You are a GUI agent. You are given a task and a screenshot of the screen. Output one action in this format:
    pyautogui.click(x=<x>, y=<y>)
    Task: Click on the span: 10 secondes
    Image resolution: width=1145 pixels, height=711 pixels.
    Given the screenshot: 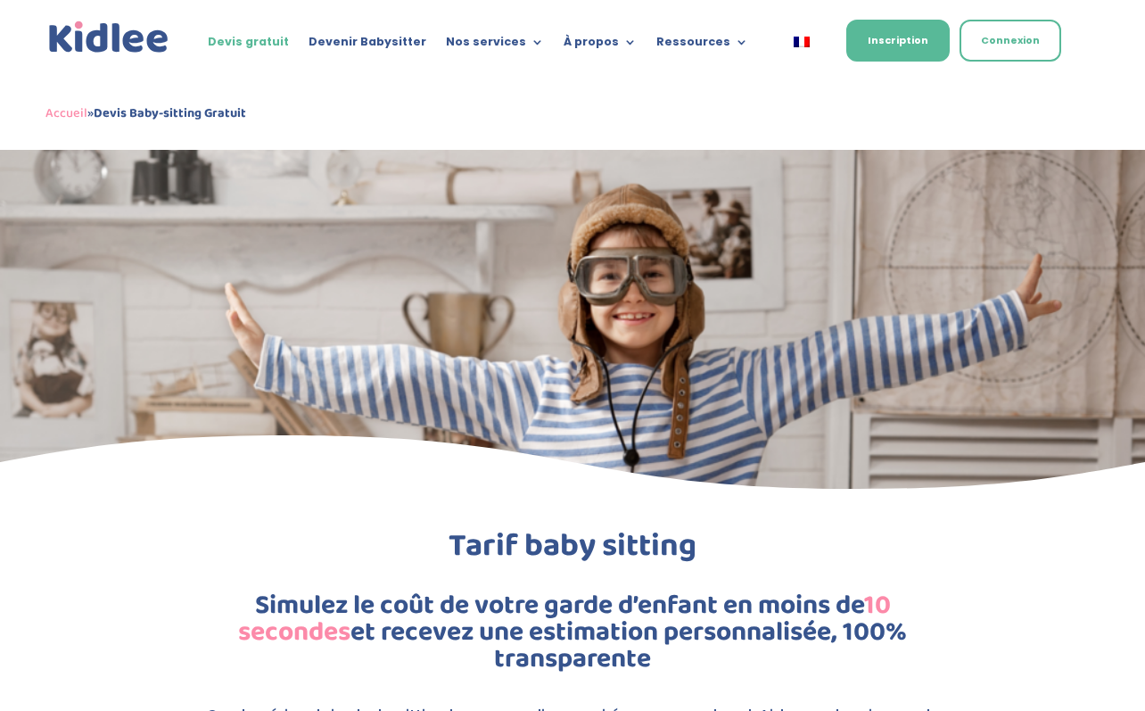 What is the action you would take?
    pyautogui.click(x=564, y=619)
    